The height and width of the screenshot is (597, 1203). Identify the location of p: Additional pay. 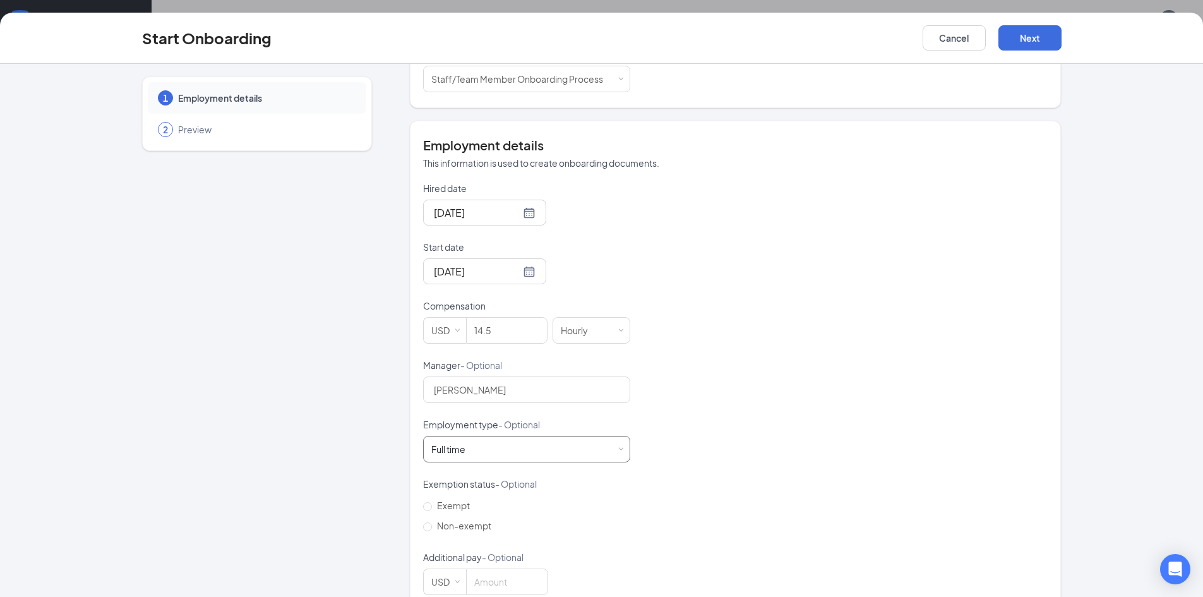
(527, 557).